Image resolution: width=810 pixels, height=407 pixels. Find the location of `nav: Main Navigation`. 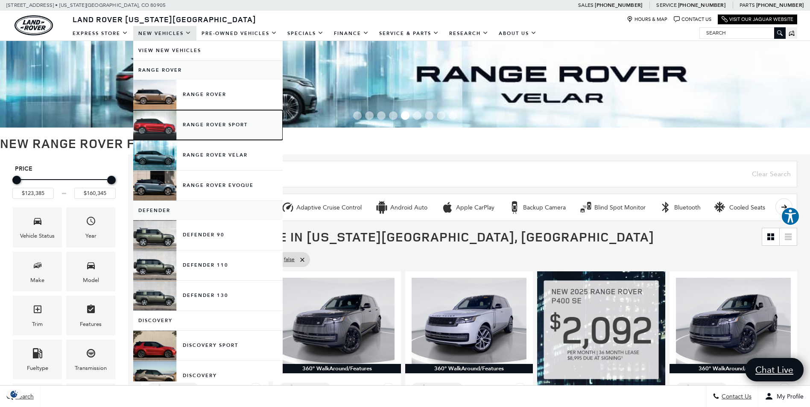

nav: Main Navigation is located at coordinates (305, 33).